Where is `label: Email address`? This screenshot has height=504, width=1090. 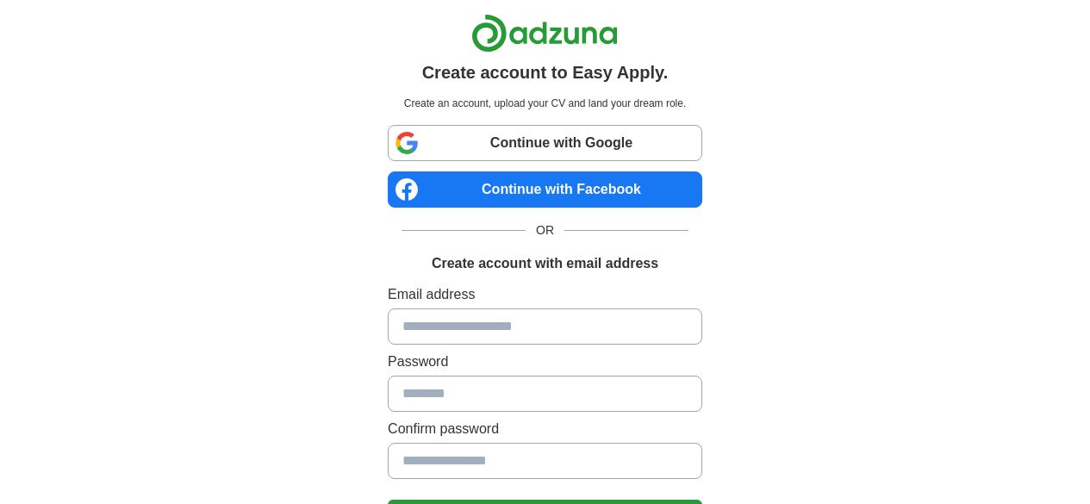 label: Email address is located at coordinates (544, 295).